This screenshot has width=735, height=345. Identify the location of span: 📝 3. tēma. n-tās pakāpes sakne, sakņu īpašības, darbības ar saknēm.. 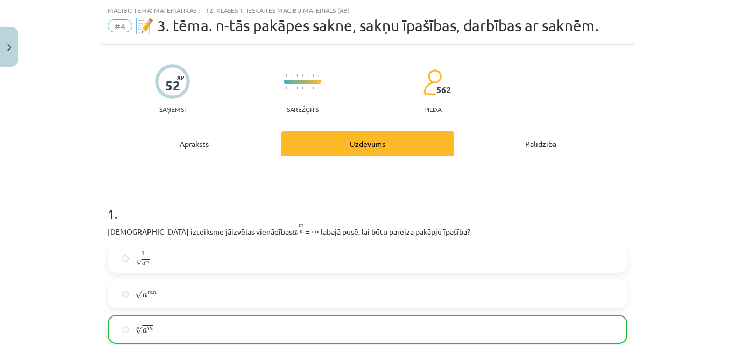
(367, 25).